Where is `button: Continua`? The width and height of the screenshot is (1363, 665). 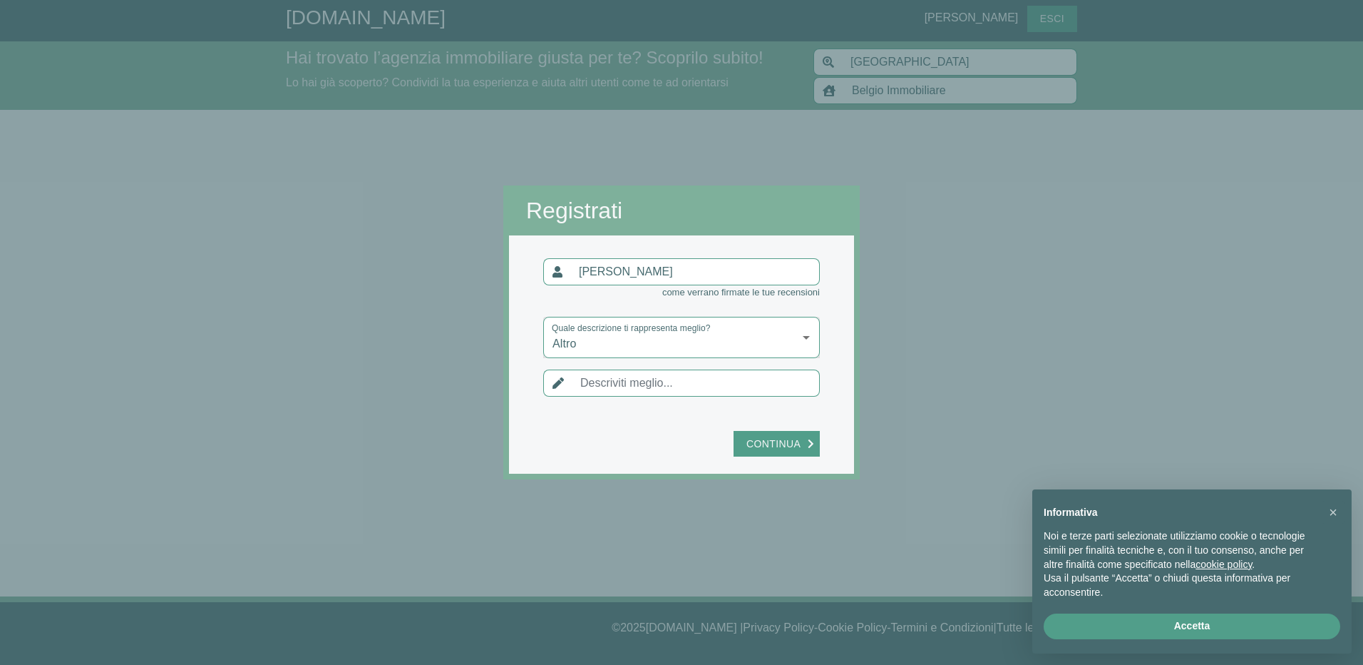 button: Continua is located at coordinates (777, 444).